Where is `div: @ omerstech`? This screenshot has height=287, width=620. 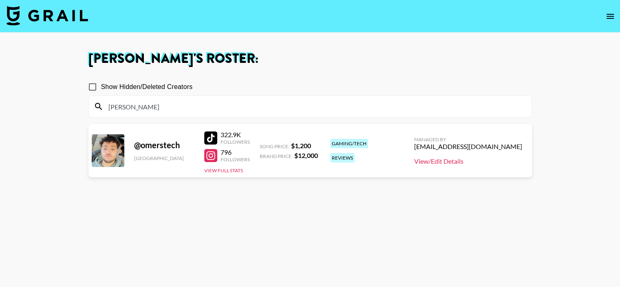
div: @ omerstech is located at coordinates (164, 145).